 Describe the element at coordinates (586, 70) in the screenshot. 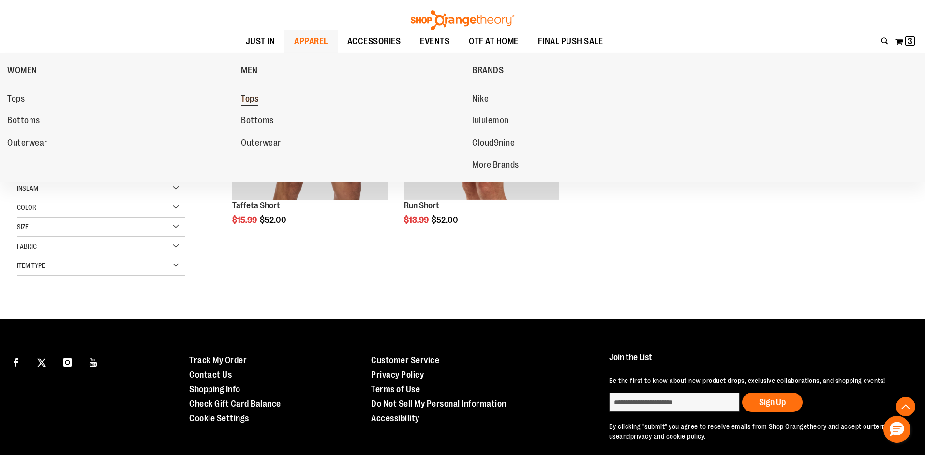

I see `a: BRANDS` at that location.